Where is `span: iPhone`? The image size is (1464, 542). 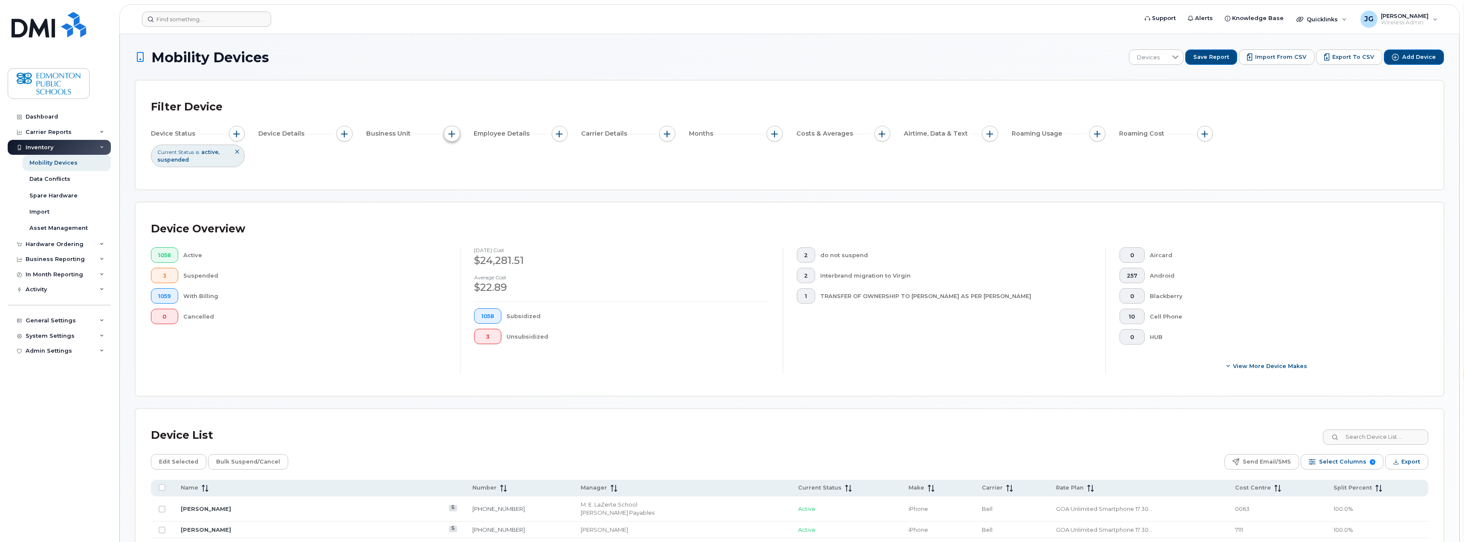 span: iPhone is located at coordinates (919, 509).